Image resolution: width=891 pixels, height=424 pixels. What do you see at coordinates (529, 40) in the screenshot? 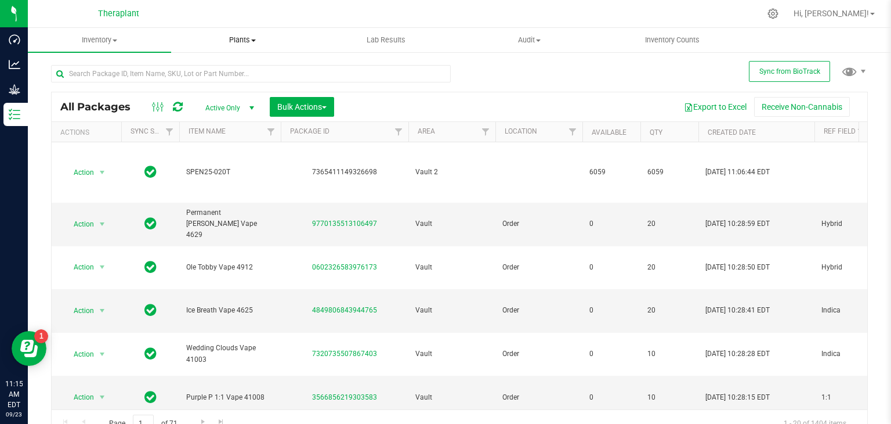
I see `span: Audit` at bounding box center [529, 40].